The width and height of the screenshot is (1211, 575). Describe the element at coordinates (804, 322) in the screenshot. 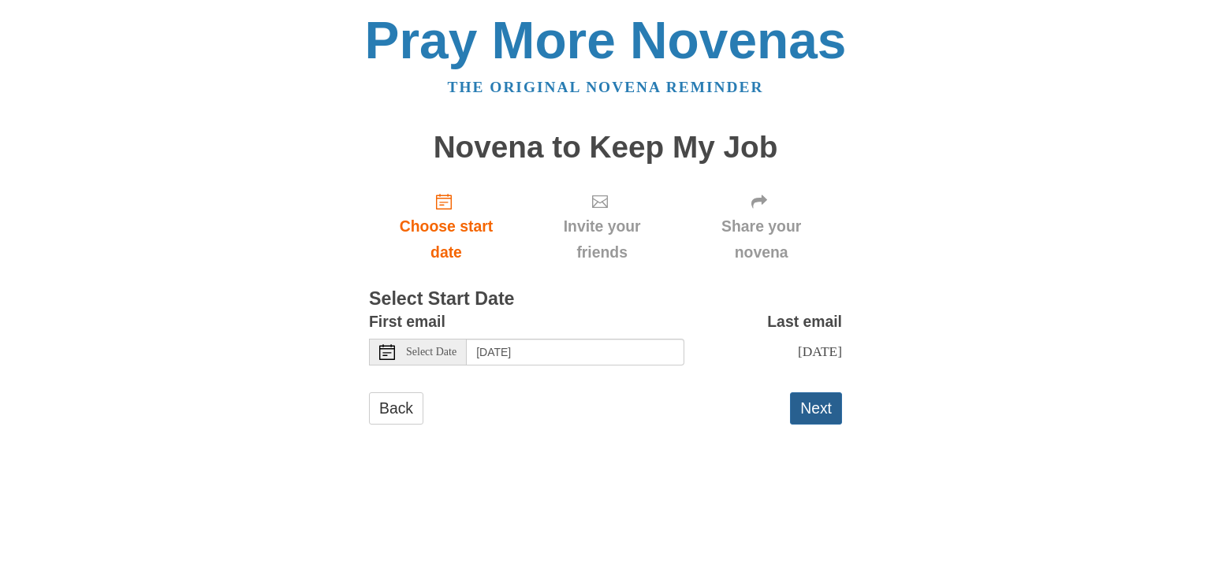

I see `label: Last email` at that location.